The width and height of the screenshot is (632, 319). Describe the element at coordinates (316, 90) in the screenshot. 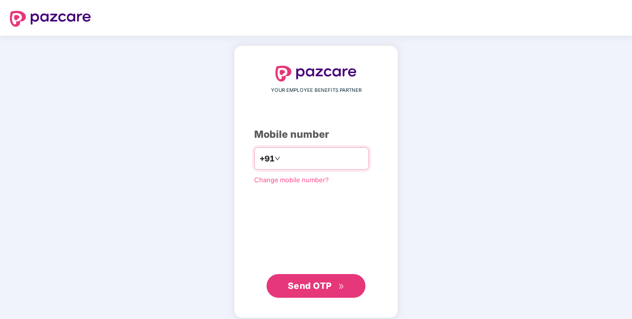

I see `span: YOUR EMPLOYEE BENEFITS PARTNER` at that location.